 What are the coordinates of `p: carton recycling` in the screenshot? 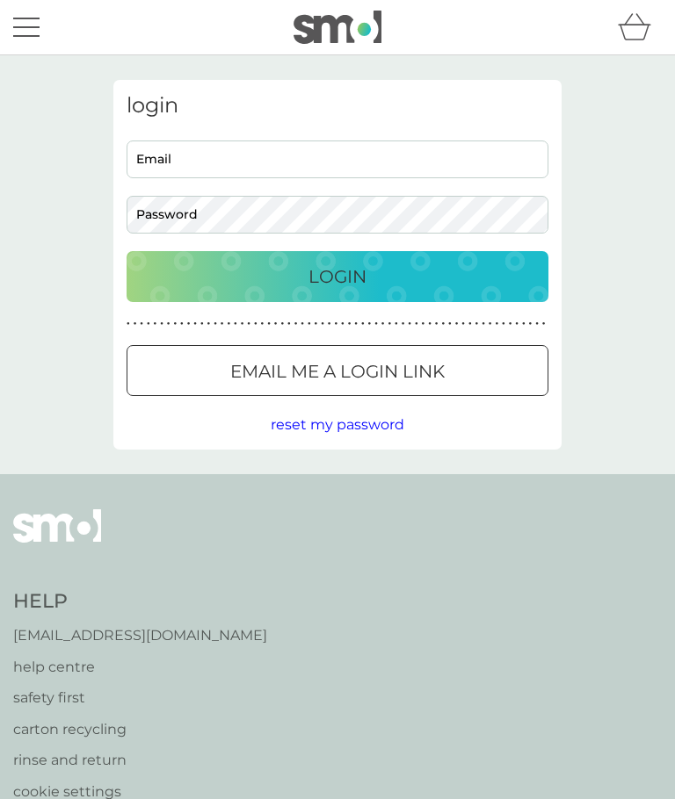 It's located at (140, 730).